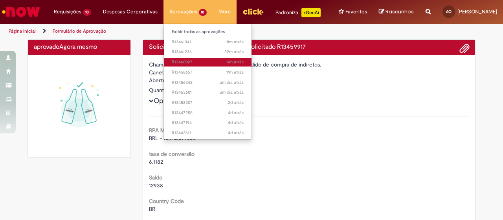  Describe the element at coordinates (234, 42) in the screenshot. I see `span: 18m atrás` at that location.